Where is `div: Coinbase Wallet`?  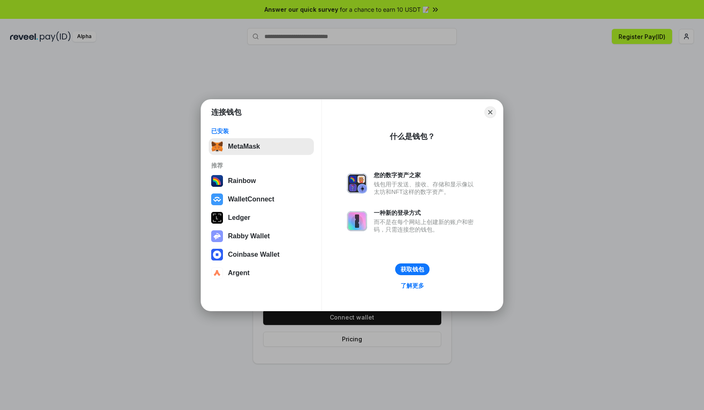 div: Coinbase Wallet is located at coordinates (253, 255).